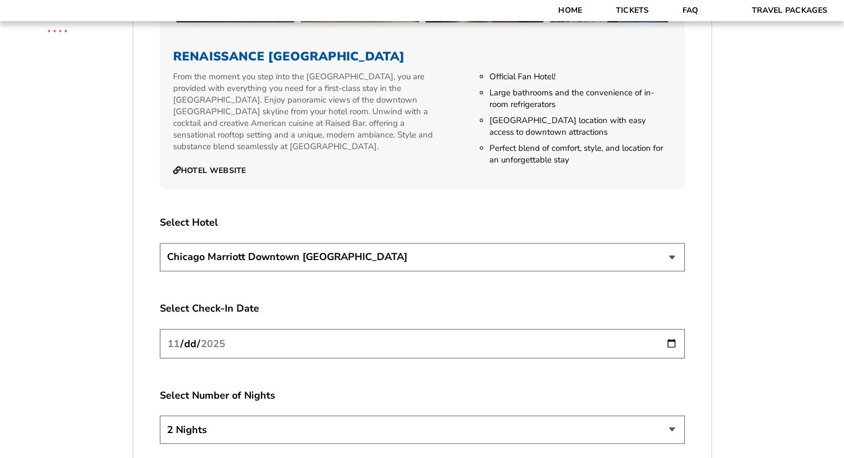 This screenshot has width=844, height=458. I want to click on li: Official Fan Hotel!, so click(580, 77).